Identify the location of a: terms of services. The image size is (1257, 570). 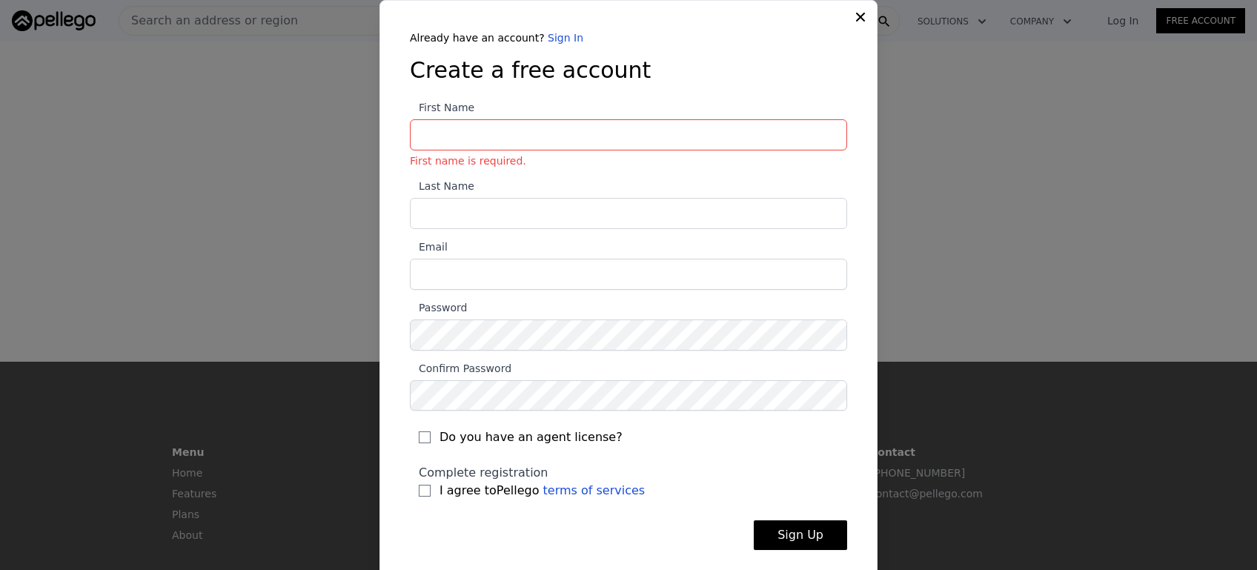
(594, 490).